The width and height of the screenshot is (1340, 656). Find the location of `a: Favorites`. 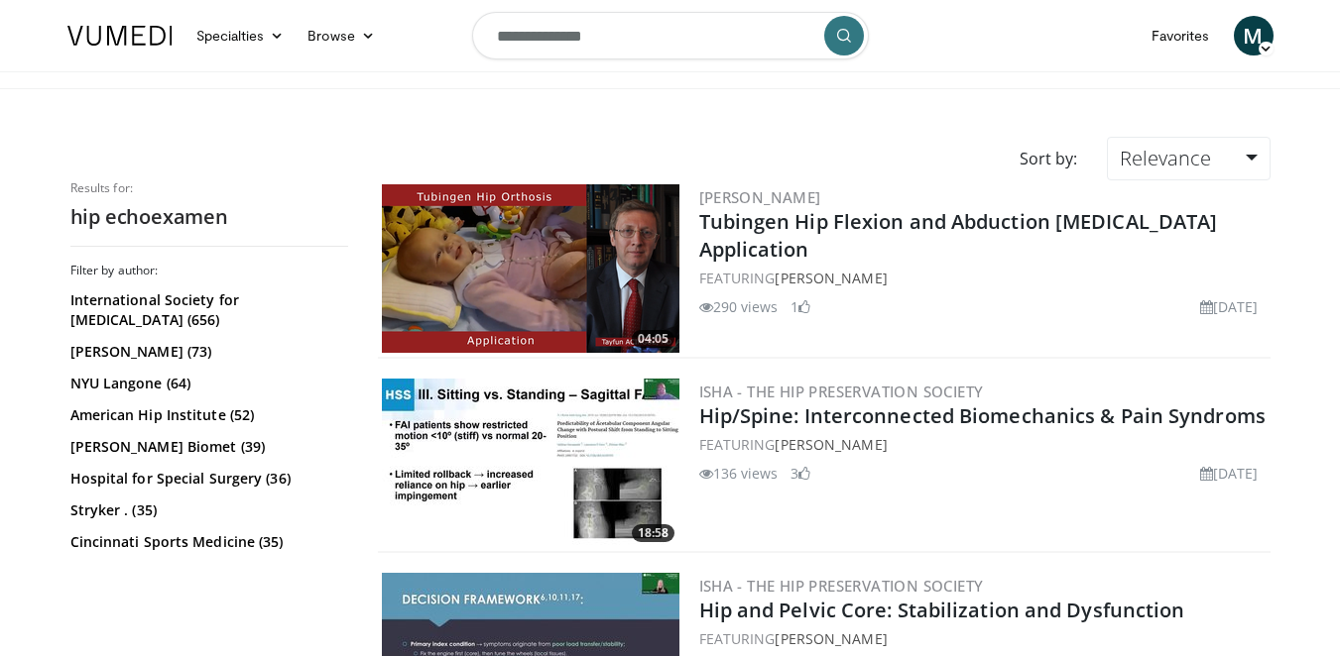

a: Favorites is located at coordinates (1180, 36).